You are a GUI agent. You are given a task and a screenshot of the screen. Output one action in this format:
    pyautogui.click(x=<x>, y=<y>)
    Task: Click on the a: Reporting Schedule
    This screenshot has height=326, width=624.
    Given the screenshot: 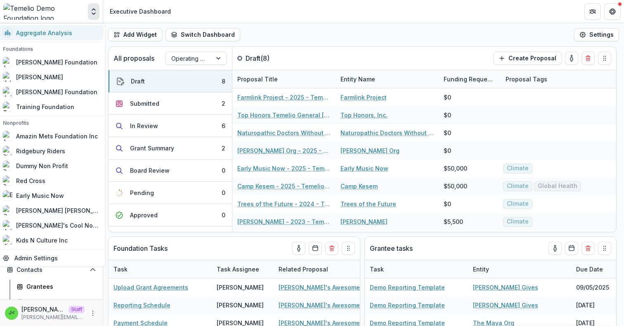 What is the action you would take?
    pyautogui.click(x=142, y=304)
    